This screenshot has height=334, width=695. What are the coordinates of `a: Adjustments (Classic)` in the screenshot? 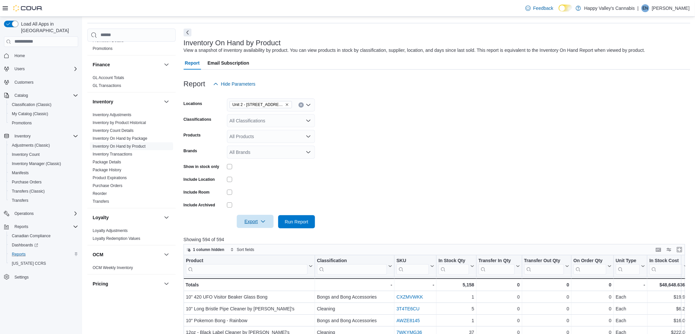 It's located at (31, 145).